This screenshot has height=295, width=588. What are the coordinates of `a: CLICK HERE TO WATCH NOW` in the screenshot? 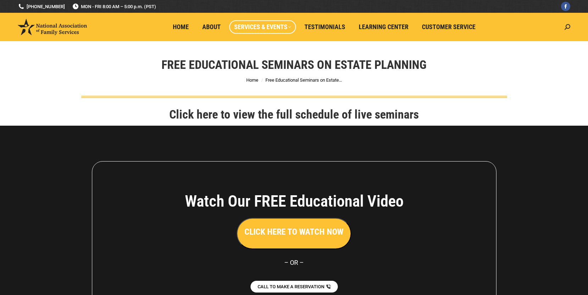 It's located at (294, 232).